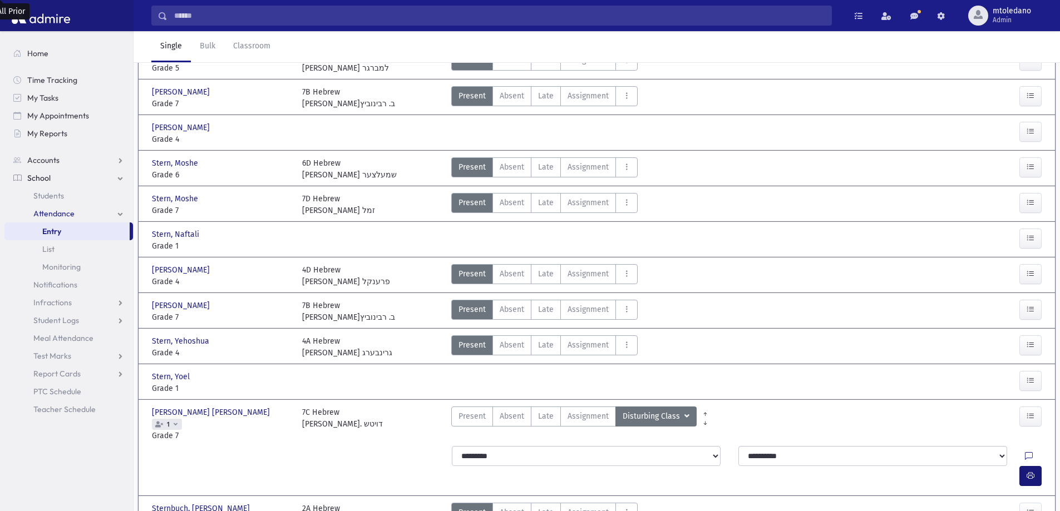 This screenshot has height=511, width=1060. Describe the element at coordinates (207, 47) in the screenshot. I see `a: Bulk` at that location.